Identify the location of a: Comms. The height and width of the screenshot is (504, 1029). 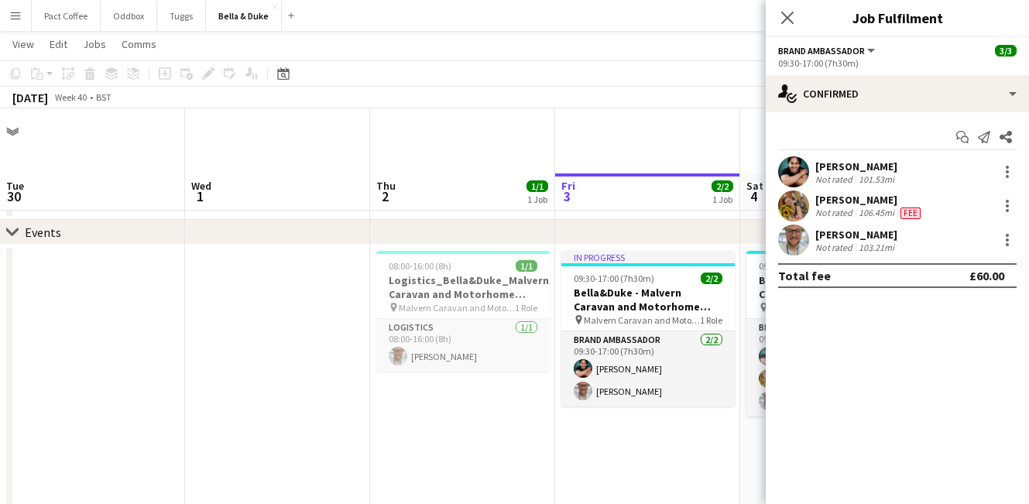
(139, 44).